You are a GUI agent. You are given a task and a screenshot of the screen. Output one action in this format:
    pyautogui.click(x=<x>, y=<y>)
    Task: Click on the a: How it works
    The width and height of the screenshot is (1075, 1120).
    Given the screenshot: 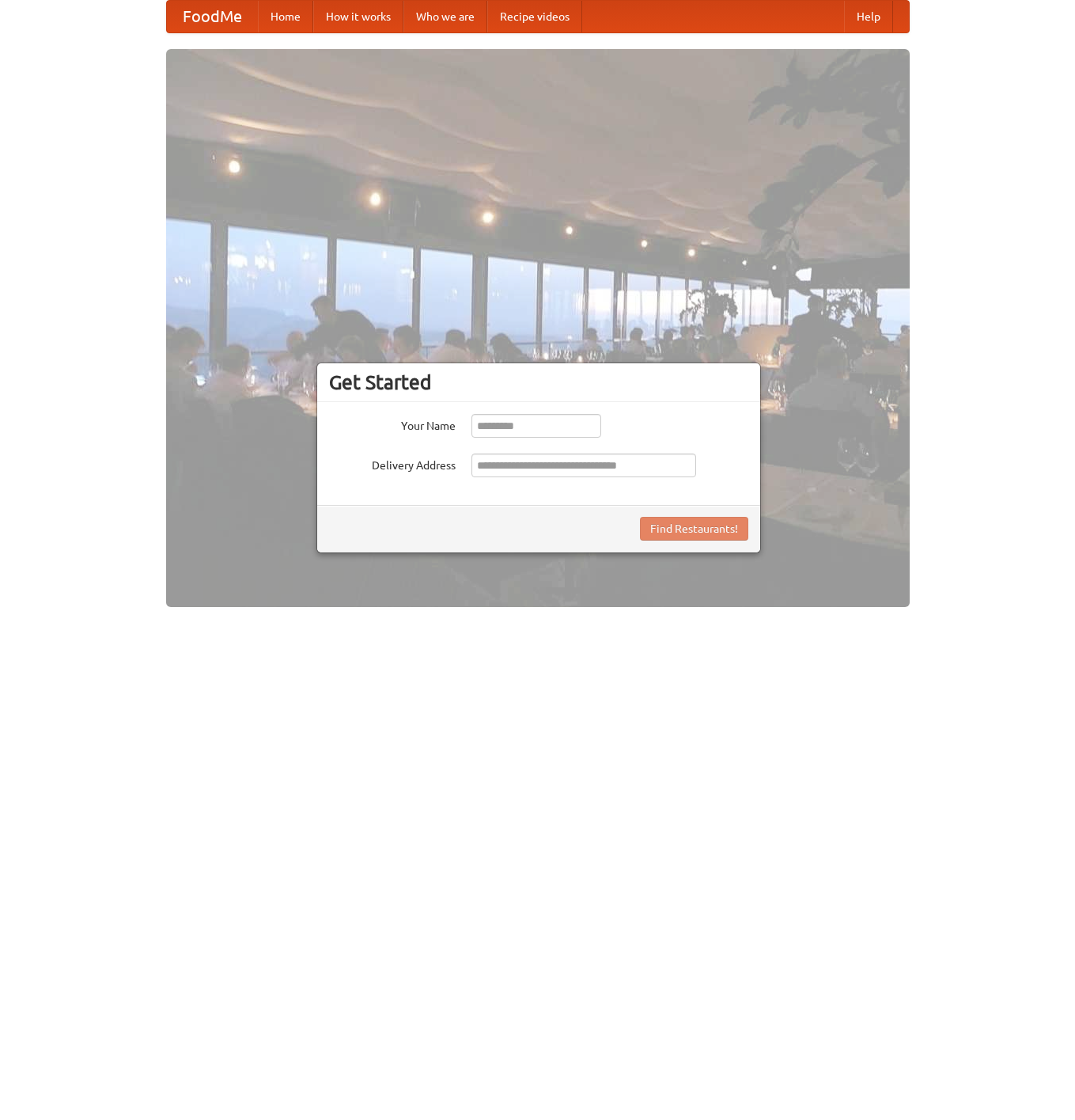 What is the action you would take?
    pyautogui.click(x=358, y=16)
    